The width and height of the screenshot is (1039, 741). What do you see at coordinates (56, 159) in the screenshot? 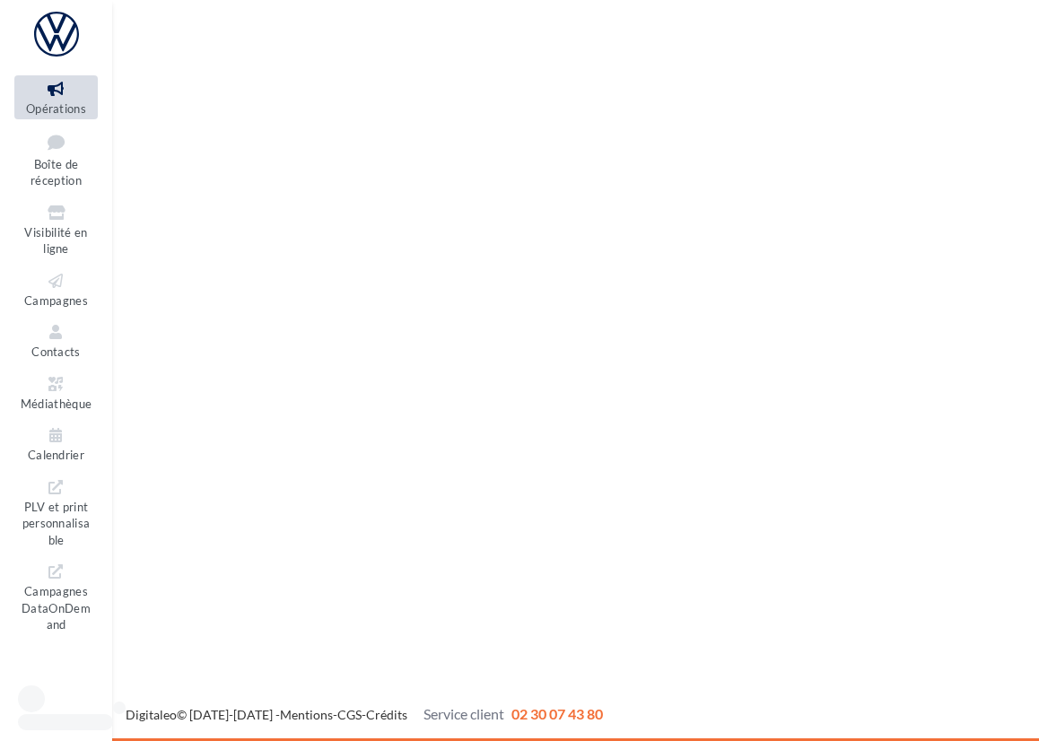
I see `a: Boîte de réception` at bounding box center [56, 159].